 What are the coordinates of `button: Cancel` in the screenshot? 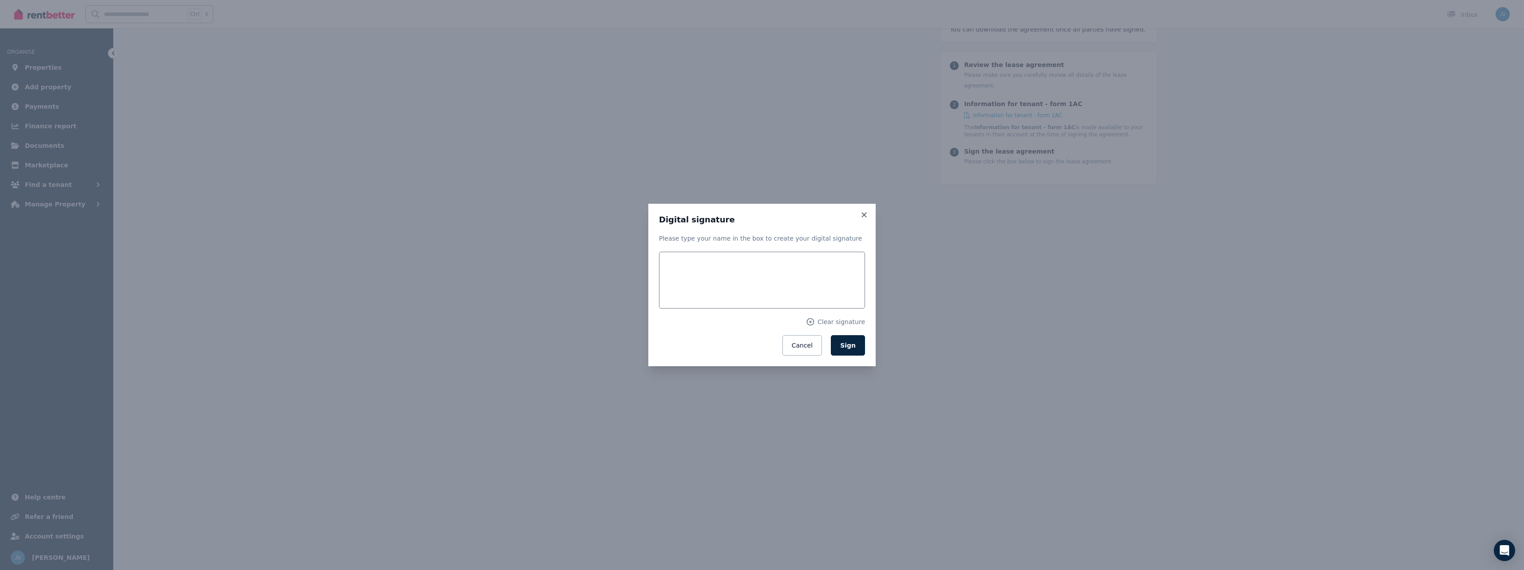 It's located at (802, 345).